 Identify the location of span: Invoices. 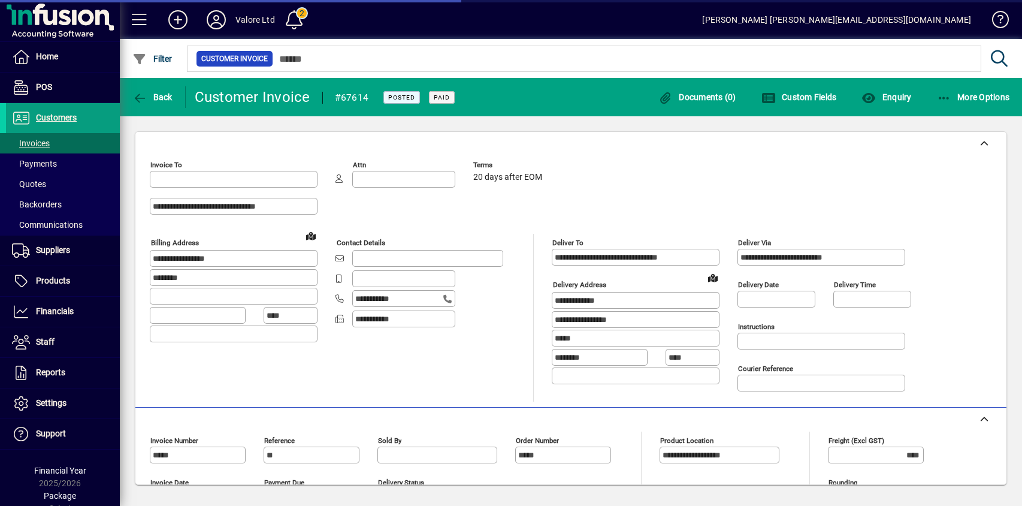
(31, 143).